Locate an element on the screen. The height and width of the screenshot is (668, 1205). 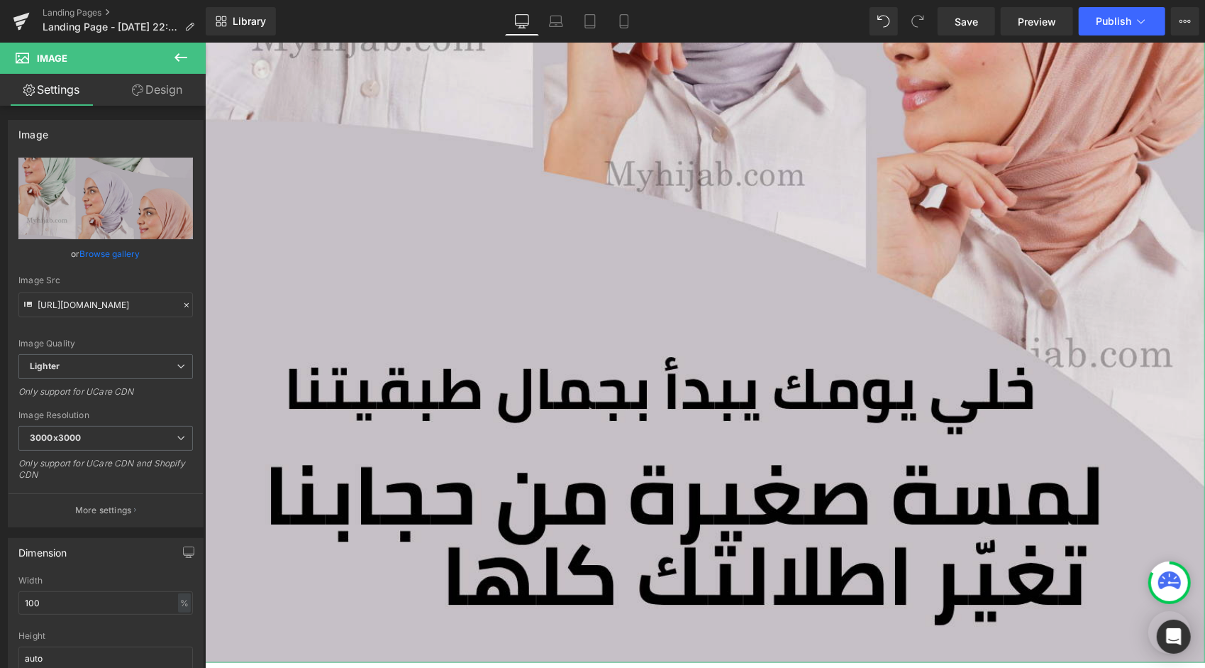
span: Image is located at coordinates (52, 58).